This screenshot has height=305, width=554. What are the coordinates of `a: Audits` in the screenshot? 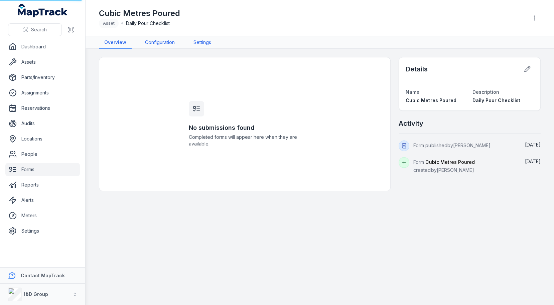 It's located at (42, 124).